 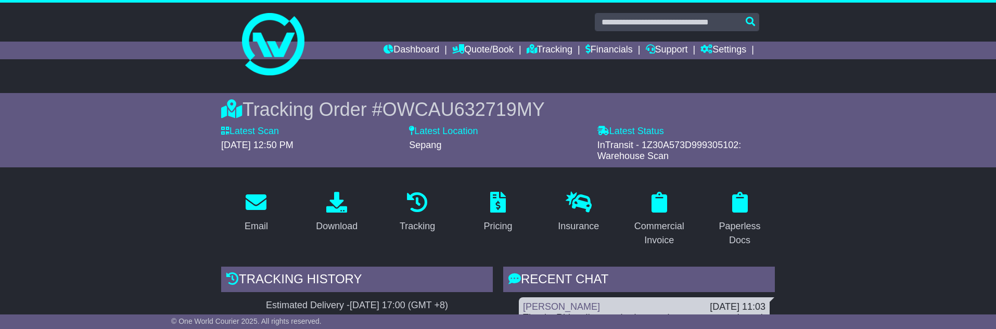 What do you see at coordinates (411, 50) in the screenshot?
I see `a: Dashboard` at bounding box center [411, 50].